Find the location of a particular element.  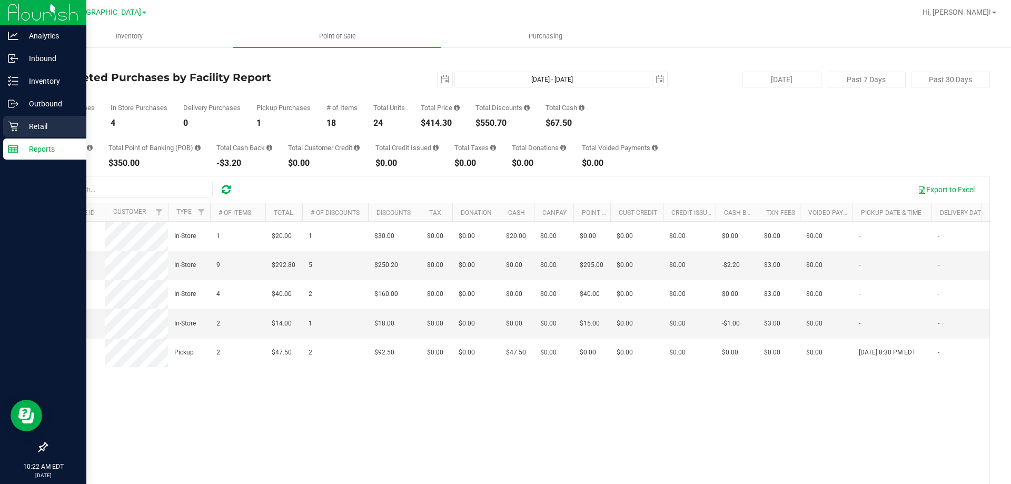

p: 10:22 AM EDT is located at coordinates (43, 466).